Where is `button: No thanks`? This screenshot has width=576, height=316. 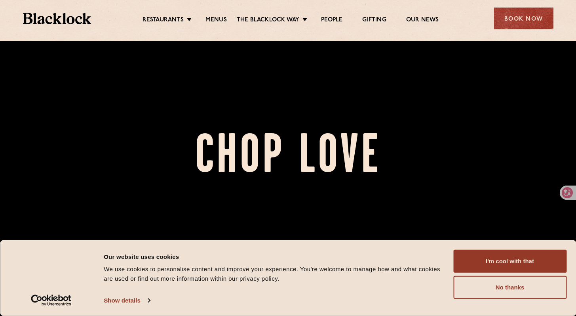 button: No thanks is located at coordinates (510, 287).